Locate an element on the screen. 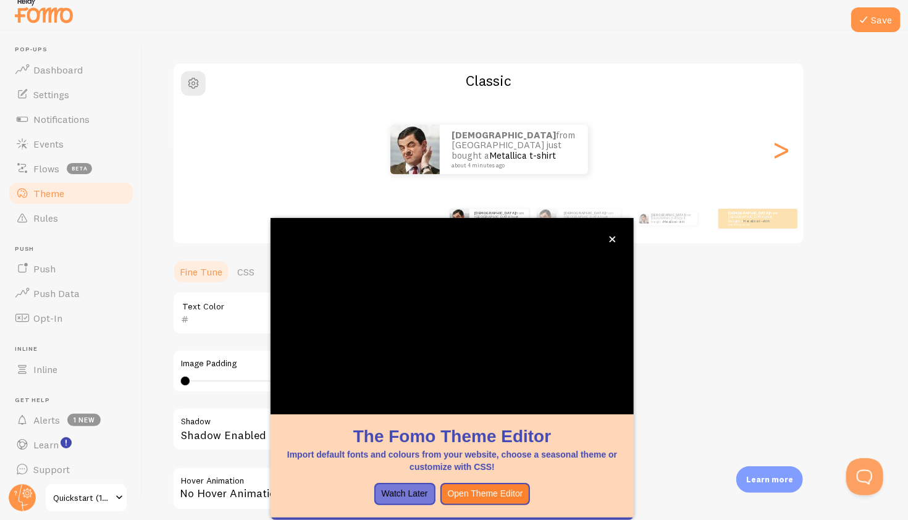  h2: Classic is located at coordinates (489, 80).